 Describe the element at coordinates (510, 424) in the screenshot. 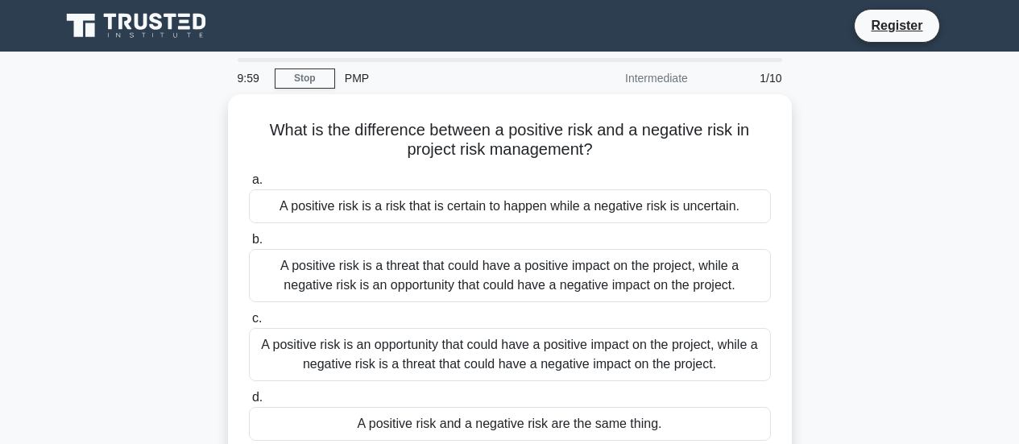

I see `div: A positive risk and a negative risk are the same thing.` at that location.